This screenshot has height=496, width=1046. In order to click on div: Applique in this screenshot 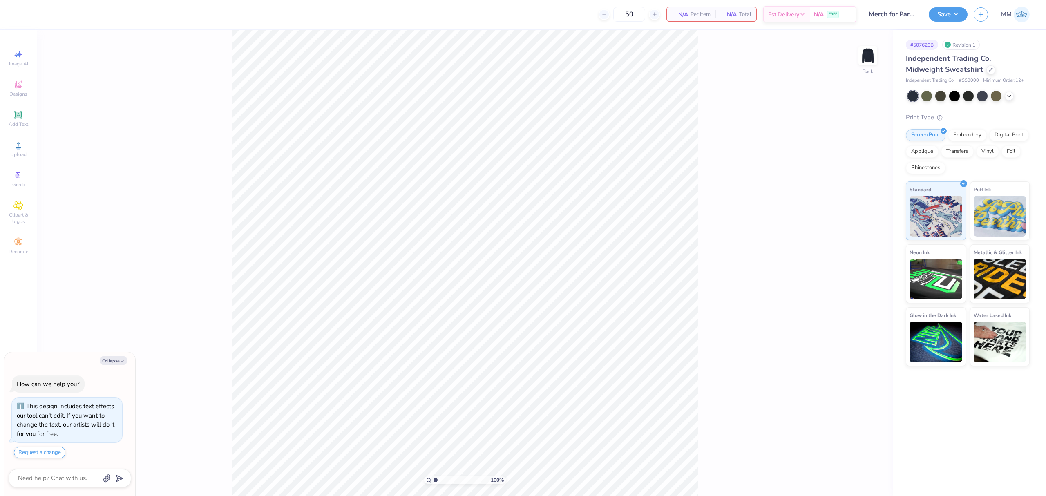, I will do `click(922, 152)`.